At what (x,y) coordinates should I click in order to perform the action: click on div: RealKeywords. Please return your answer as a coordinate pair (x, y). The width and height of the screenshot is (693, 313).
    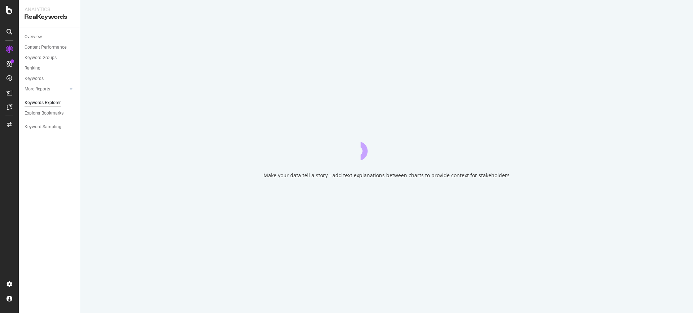
    Looking at the image, I should click on (49, 17).